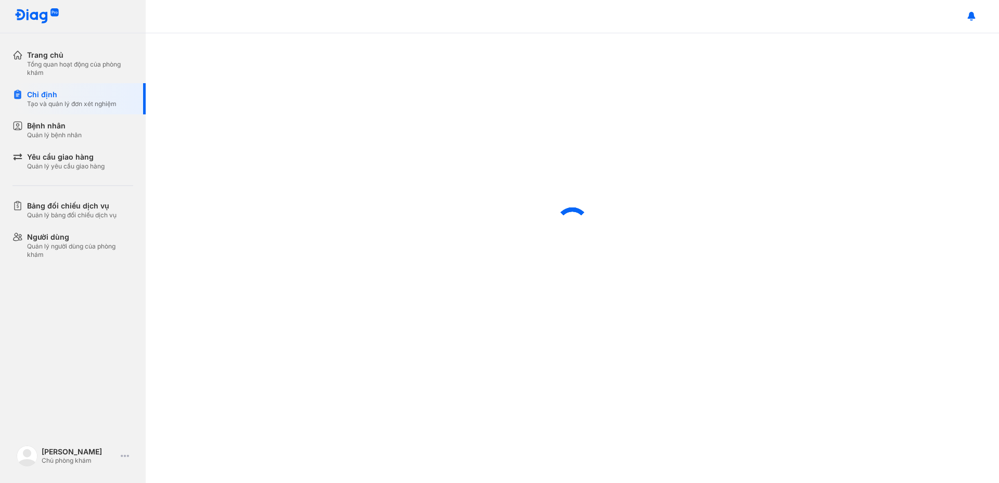 The image size is (999, 483). I want to click on div: Trang chủ, so click(80, 55).